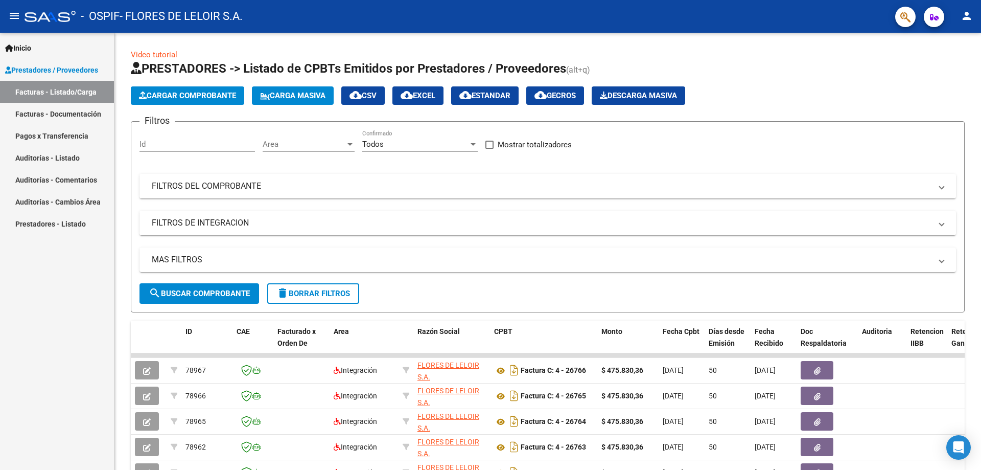  Describe the element at coordinates (728, 343) in the screenshot. I see `datatable-header-cell: Días desde Emisión` at that location.